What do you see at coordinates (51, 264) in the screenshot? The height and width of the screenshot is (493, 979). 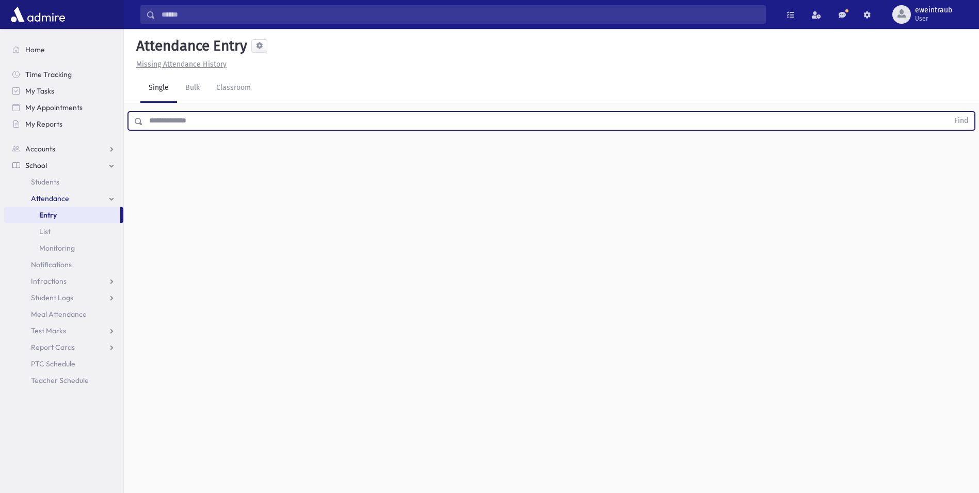 I see `span: Notifications` at bounding box center [51, 264].